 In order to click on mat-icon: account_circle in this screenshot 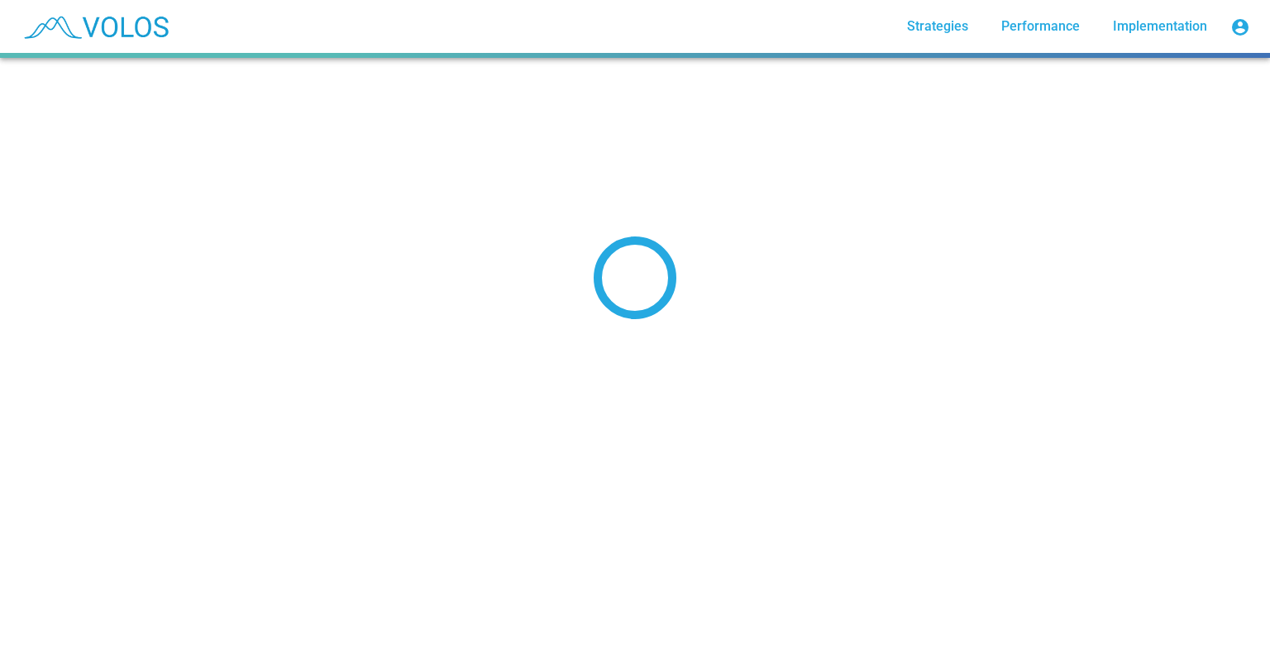, I will do `click(1241, 27)`.